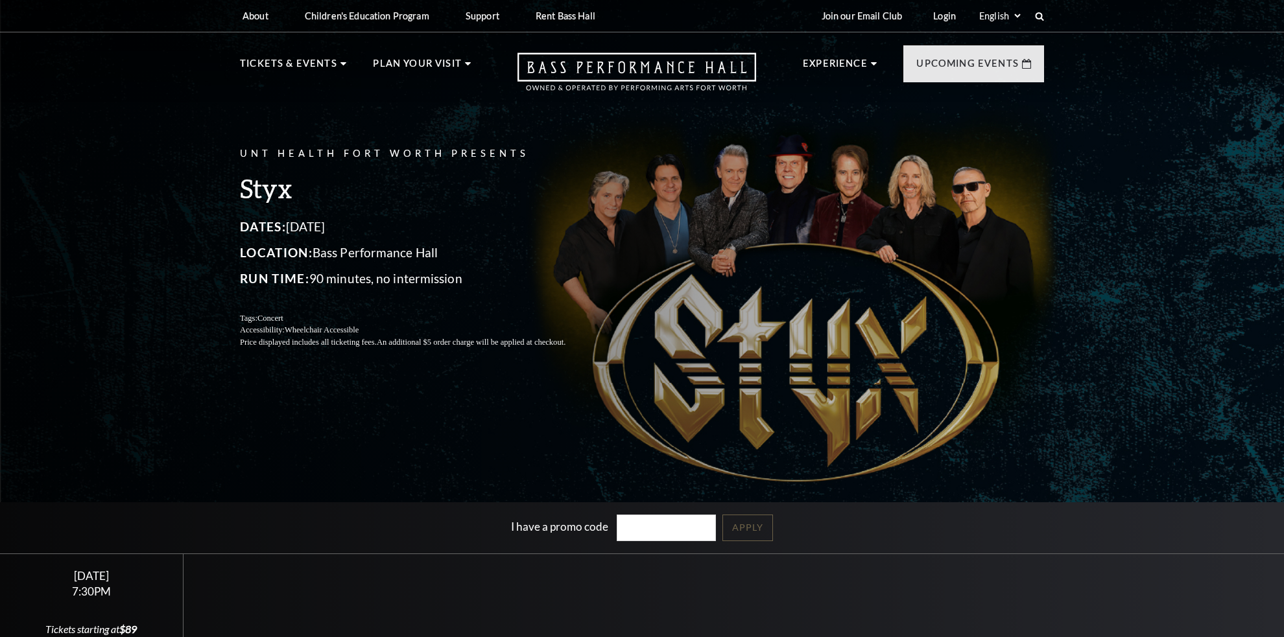 Image resolution: width=1284 pixels, height=637 pixels. What do you see at coordinates (91, 630) in the screenshot?
I see `div: Tickets starting at` at bounding box center [91, 630].